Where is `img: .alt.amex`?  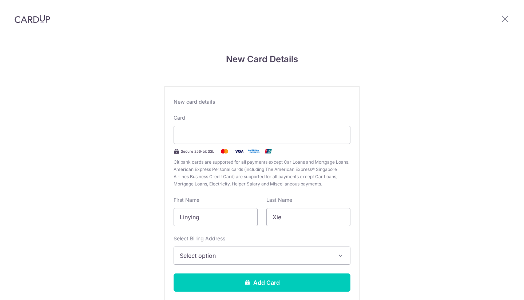 img: .alt.amex is located at coordinates (254, 152).